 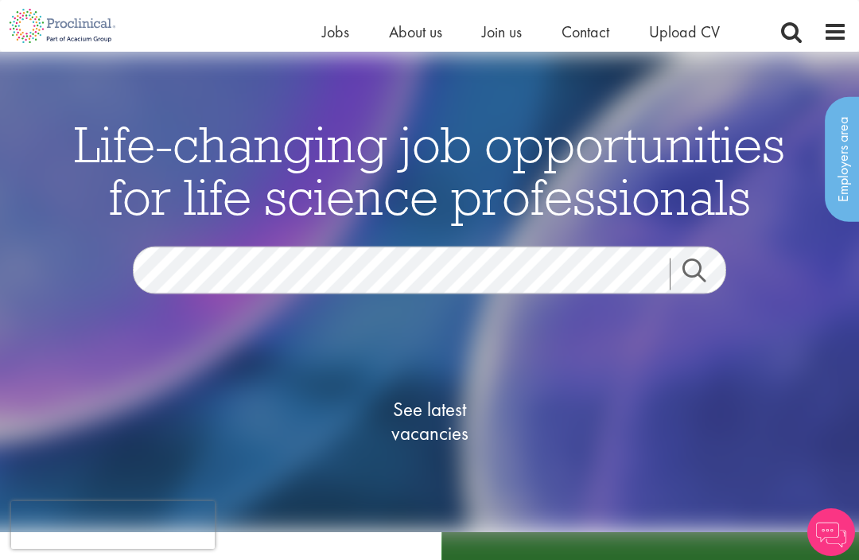 What do you see at coordinates (502, 32) in the screenshot?
I see `a: Join us` at bounding box center [502, 32].